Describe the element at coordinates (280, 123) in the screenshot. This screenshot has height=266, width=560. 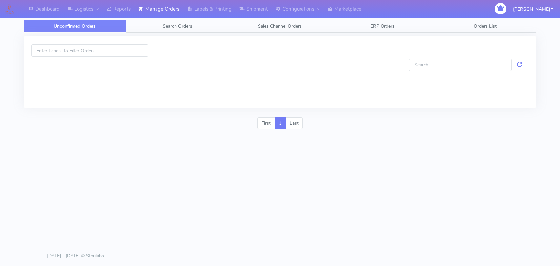
I see `a: 1` at that location.